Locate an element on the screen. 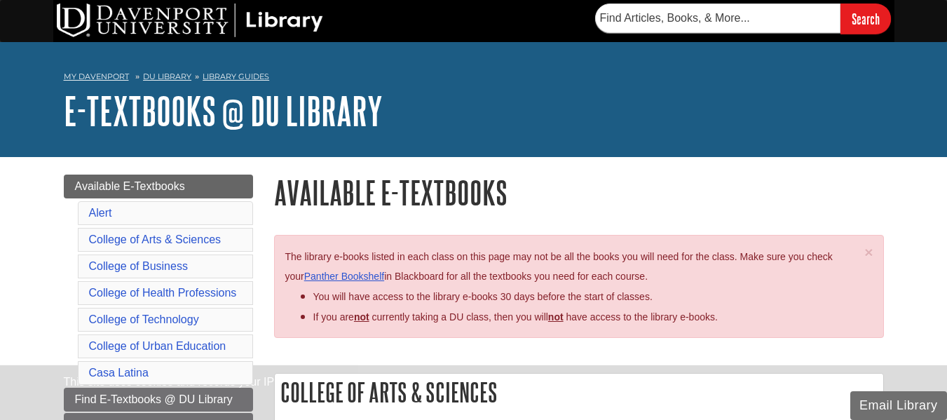 The image size is (947, 420). u: not is located at coordinates (556, 317).